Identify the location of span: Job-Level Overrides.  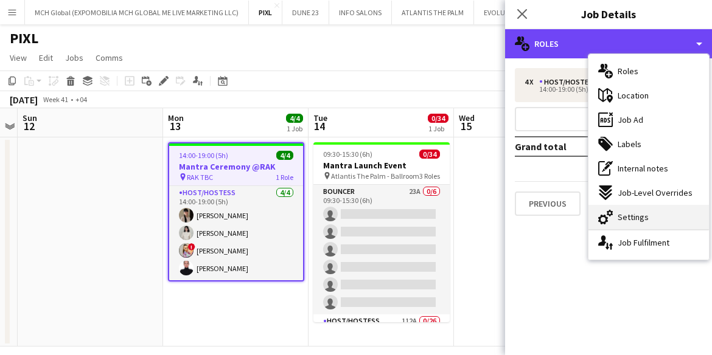
(655, 193).